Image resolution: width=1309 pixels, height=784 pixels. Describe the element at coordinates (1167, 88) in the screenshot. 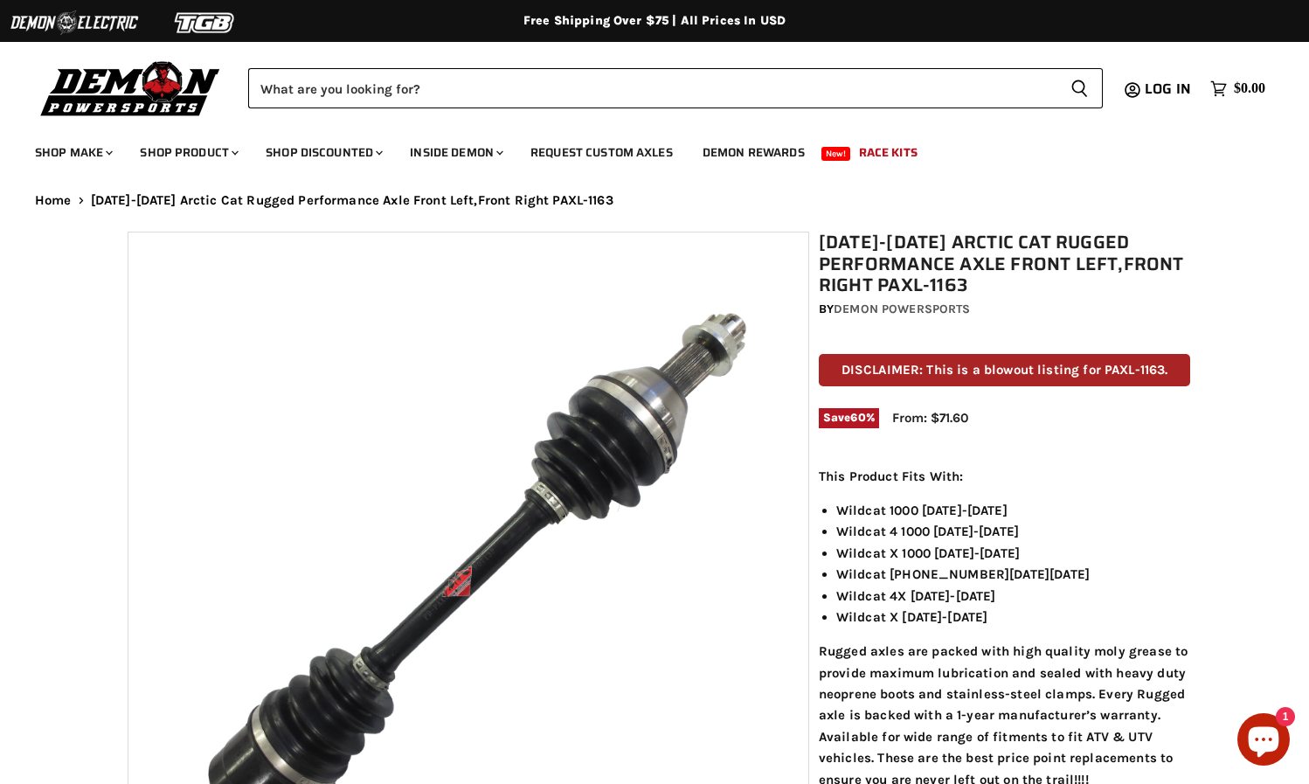

I see `span: Log in` at that location.